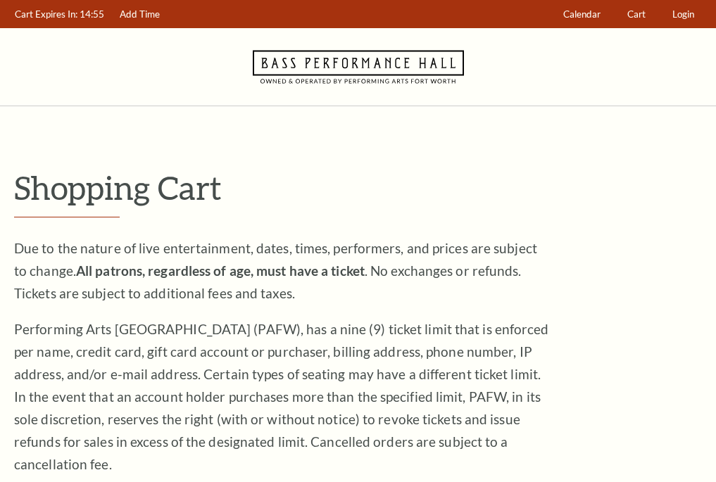 Image resolution: width=716 pixels, height=482 pixels. What do you see at coordinates (582, 14) in the screenshot?
I see `a: Calendar` at bounding box center [582, 14].